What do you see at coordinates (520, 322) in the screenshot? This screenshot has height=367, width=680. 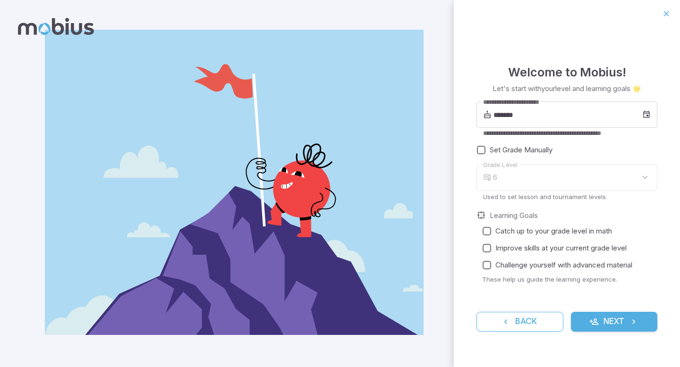 I see `button: Back` at bounding box center [520, 322].